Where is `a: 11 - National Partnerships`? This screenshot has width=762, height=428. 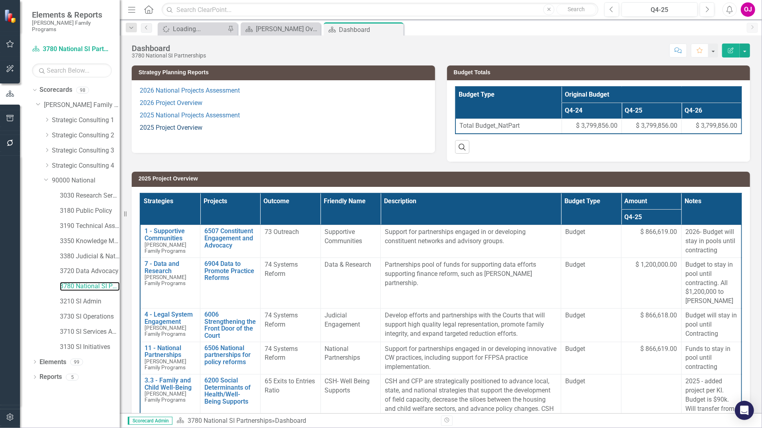
a: 11 - National Partnerships is located at coordinates (170, 351).